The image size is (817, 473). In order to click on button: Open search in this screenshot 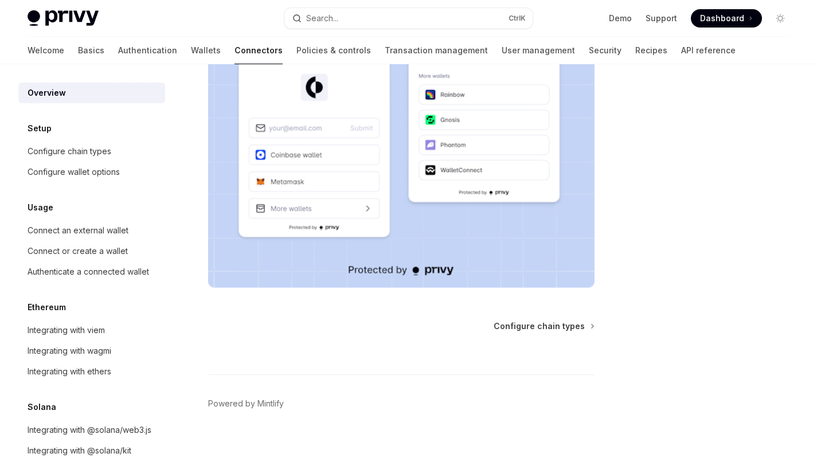, I will do `click(408, 18)`.